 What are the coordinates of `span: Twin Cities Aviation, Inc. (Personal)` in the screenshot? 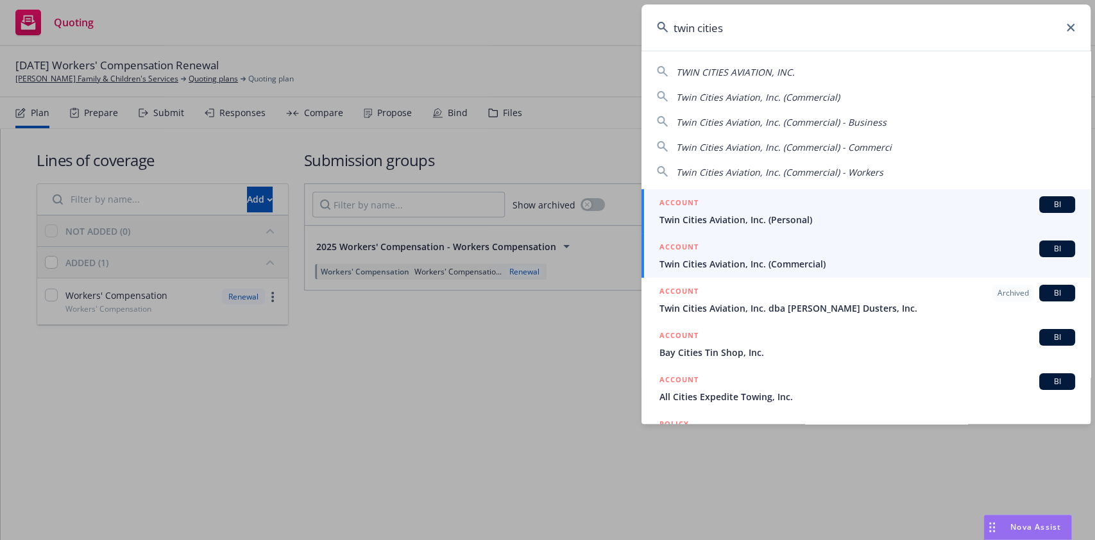 It's located at (867, 219).